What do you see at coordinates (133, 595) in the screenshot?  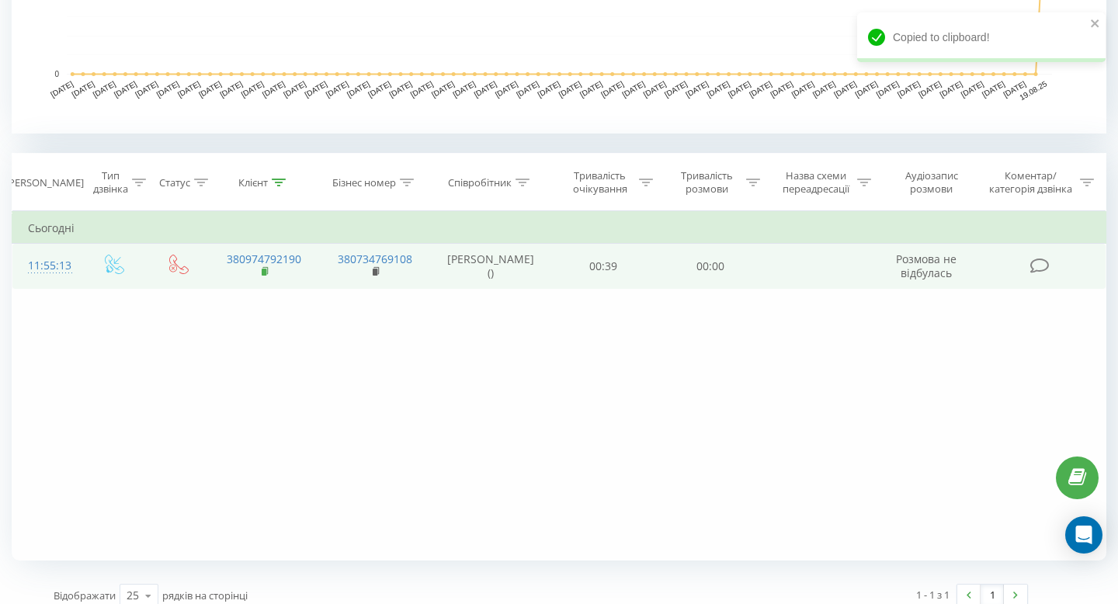 I see `div: 25` at bounding box center [133, 595].